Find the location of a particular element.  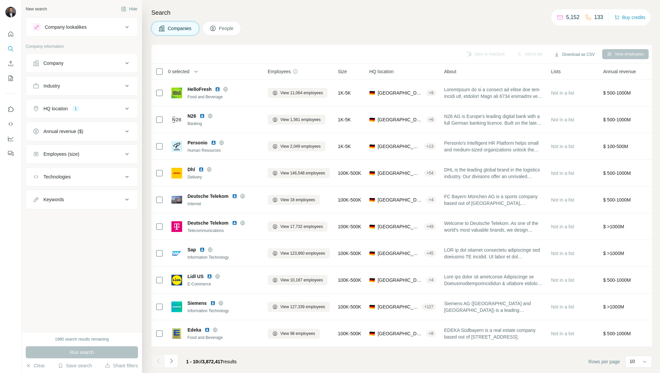

div: Employees (size) is located at coordinates (61, 154).